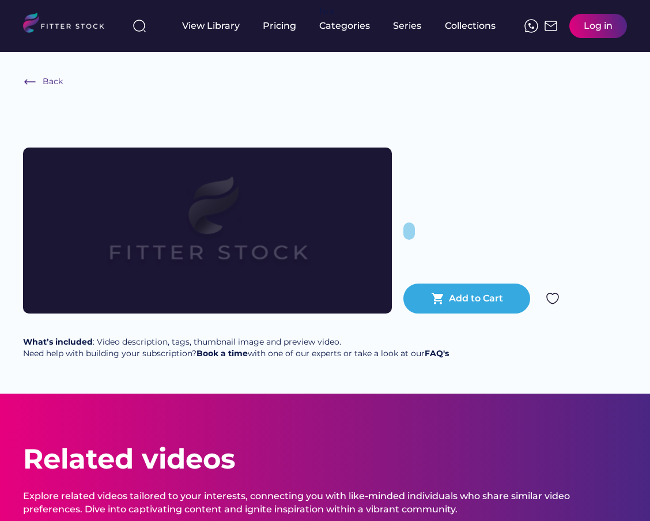  What do you see at coordinates (476, 299) in the screenshot?
I see `div: Add to Cart` at bounding box center [476, 299].